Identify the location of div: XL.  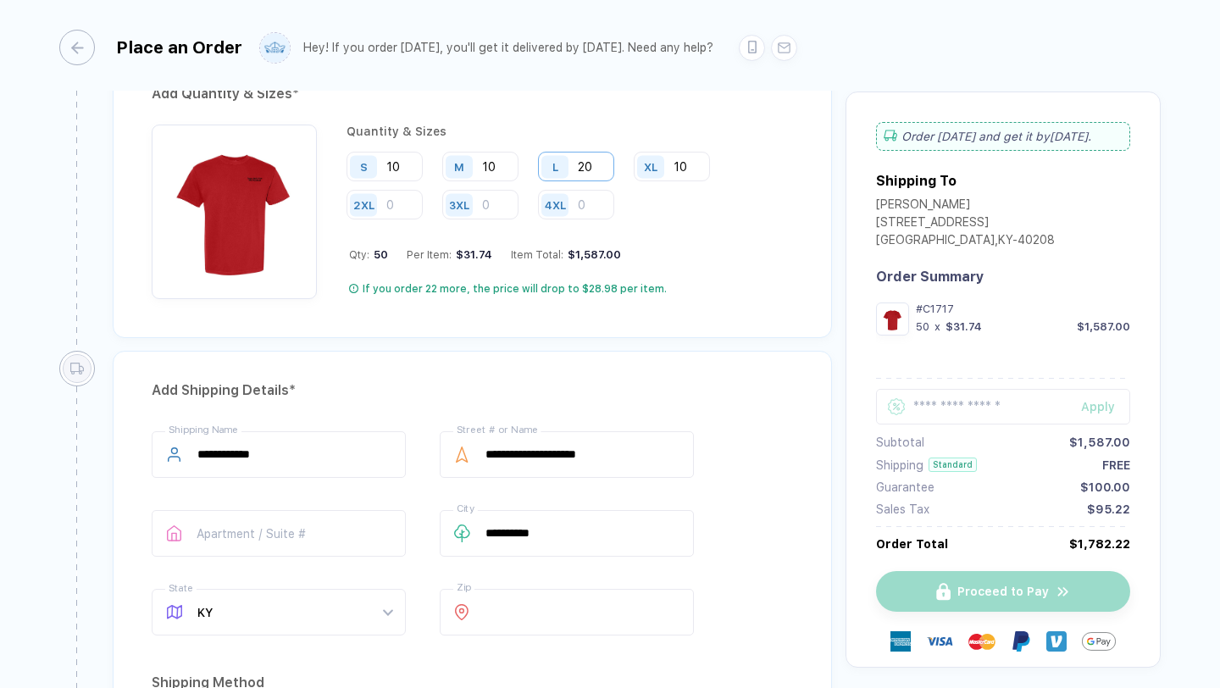
(650, 166).